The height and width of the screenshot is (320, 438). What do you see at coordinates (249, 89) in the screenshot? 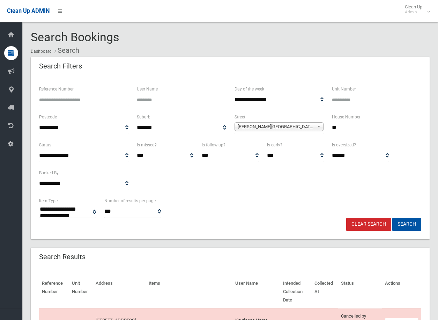
I see `label: Day of the week` at bounding box center [249, 89].